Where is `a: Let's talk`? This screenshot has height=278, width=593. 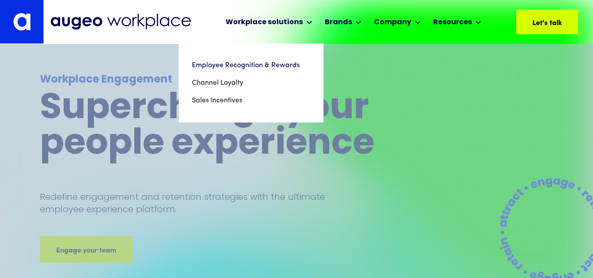
a: Let's talk is located at coordinates (547, 22).